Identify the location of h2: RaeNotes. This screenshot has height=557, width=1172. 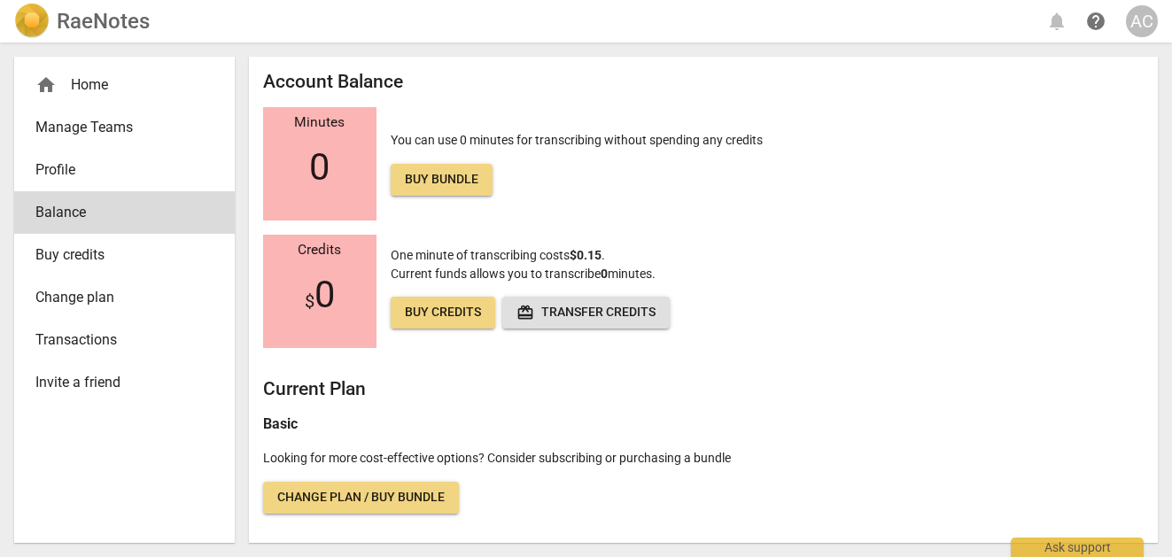
(103, 21).